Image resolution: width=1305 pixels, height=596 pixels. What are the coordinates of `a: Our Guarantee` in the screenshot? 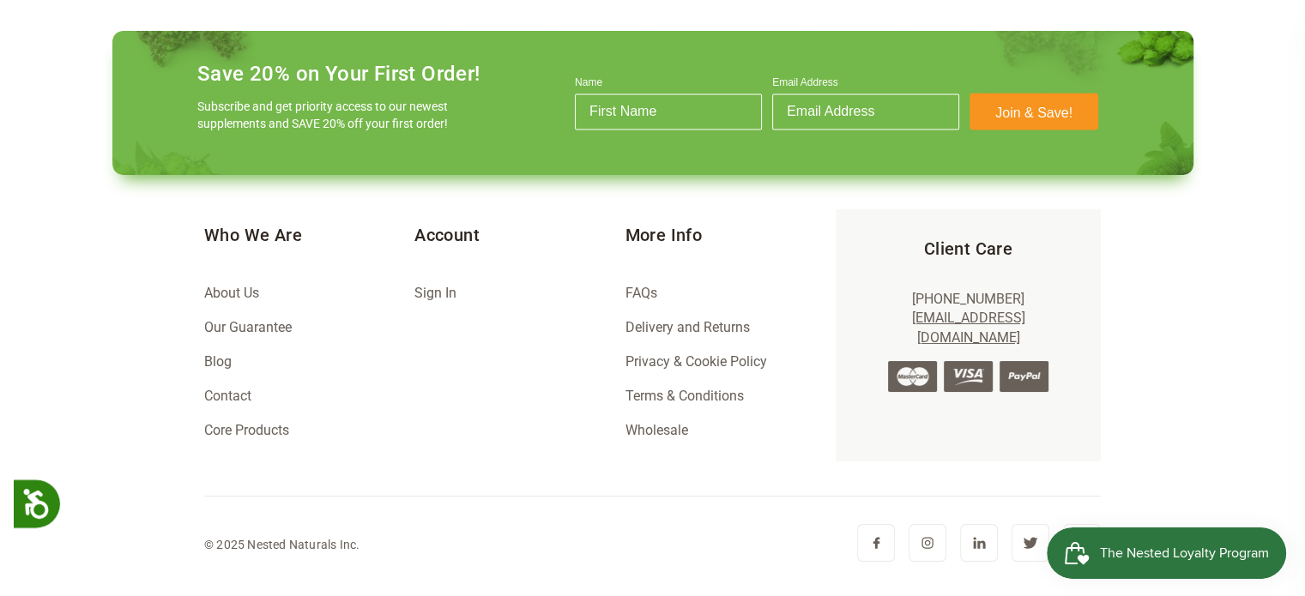 It's located at (248, 327).